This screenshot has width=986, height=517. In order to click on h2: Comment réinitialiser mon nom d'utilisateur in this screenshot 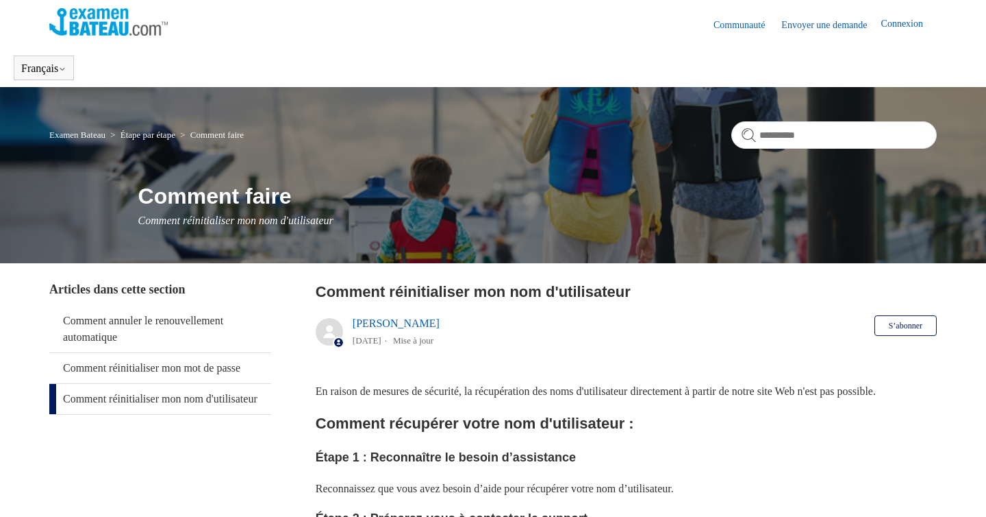, I will do `click(626, 291)`.